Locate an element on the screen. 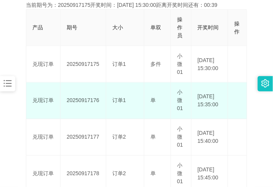 The height and width of the screenshot is (187, 273). span: 操作 is located at coordinates (237, 27).